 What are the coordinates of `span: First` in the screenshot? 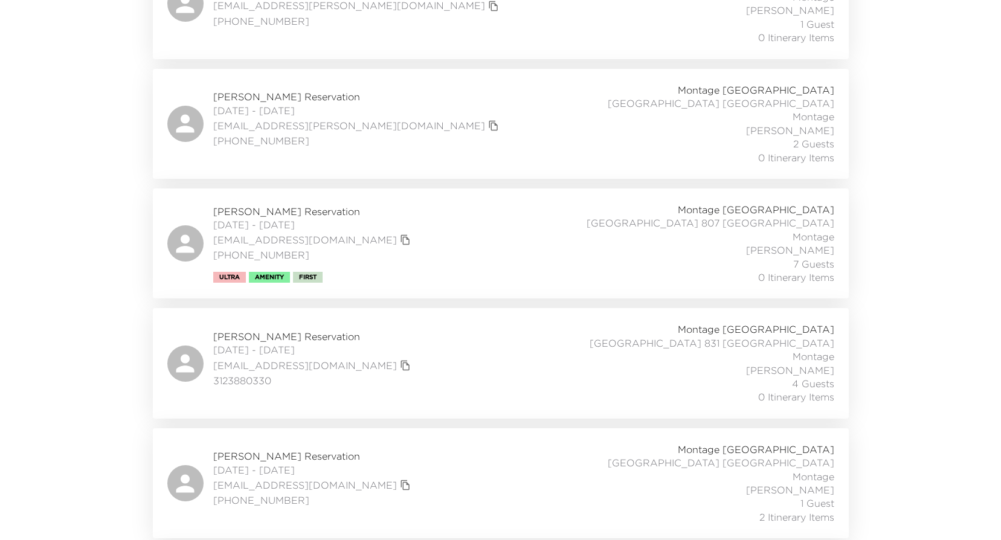 It's located at (307, 277).